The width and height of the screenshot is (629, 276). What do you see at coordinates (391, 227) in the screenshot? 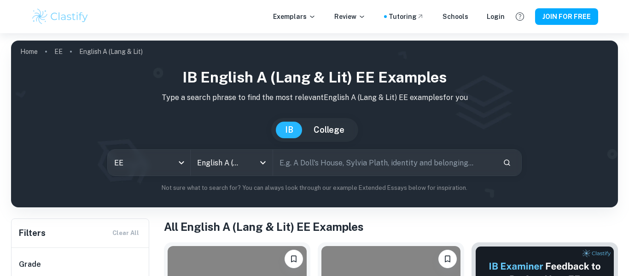
I see `h1: All English A (Lang & Lit) EE Examples` at bounding box center [391, 227].